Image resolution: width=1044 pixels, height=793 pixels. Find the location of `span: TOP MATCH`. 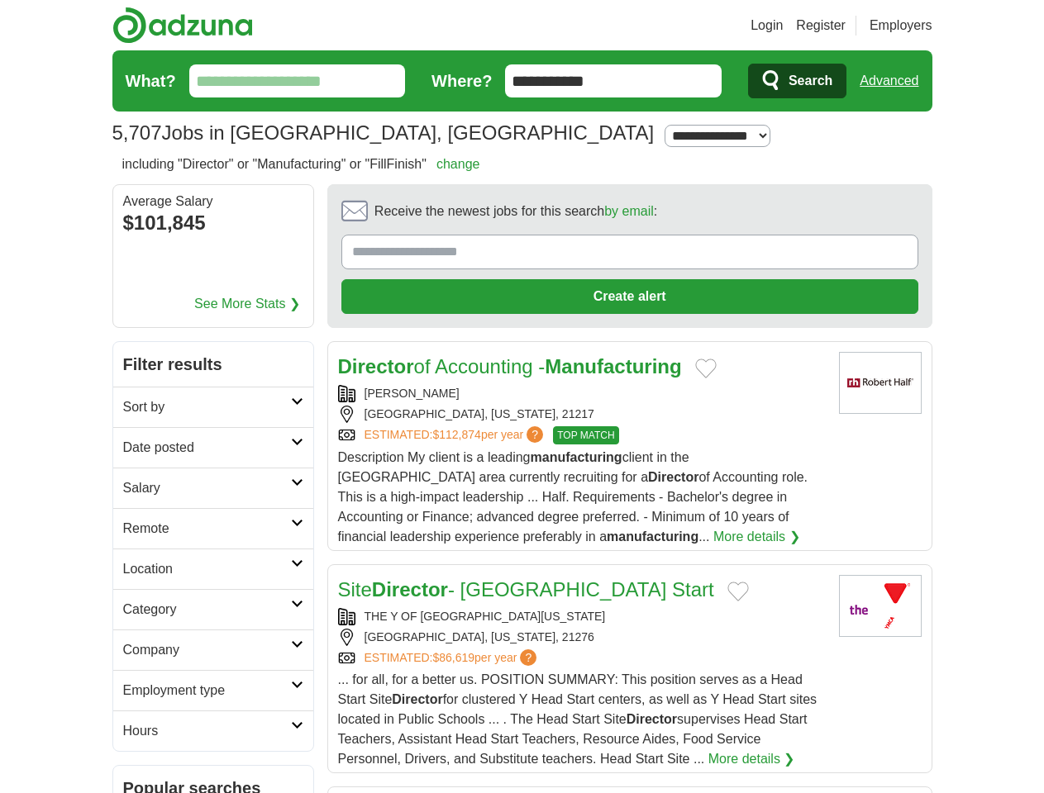

span: TOP MATCH is located at coordinates (585, 436).